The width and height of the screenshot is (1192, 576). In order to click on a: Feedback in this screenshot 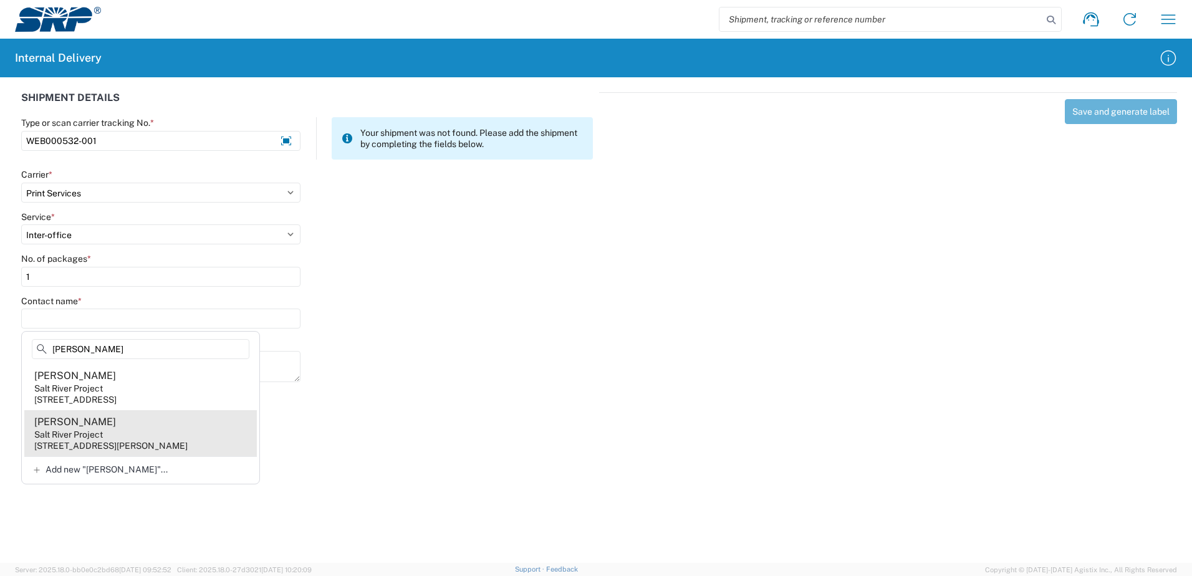, I will do `click(562, 569)`.